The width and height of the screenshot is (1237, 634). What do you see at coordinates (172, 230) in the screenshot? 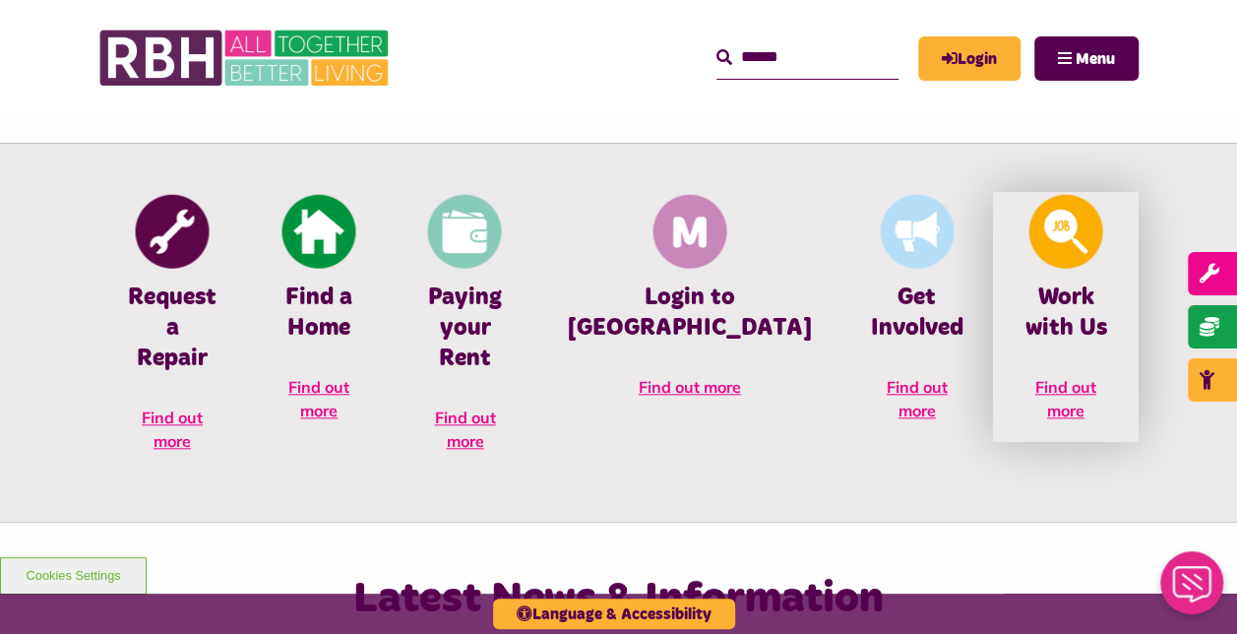
I see `img: Report Repair` at bounding box center [172, 230].